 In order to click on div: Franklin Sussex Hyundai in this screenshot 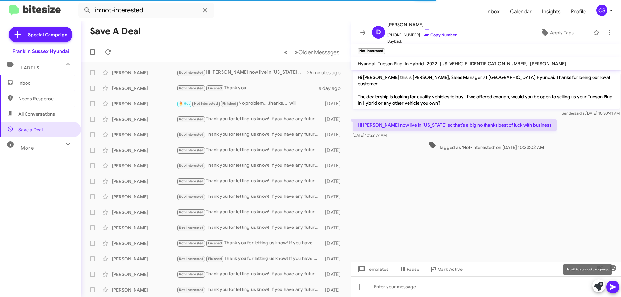, I will do `click(40, 51)`.